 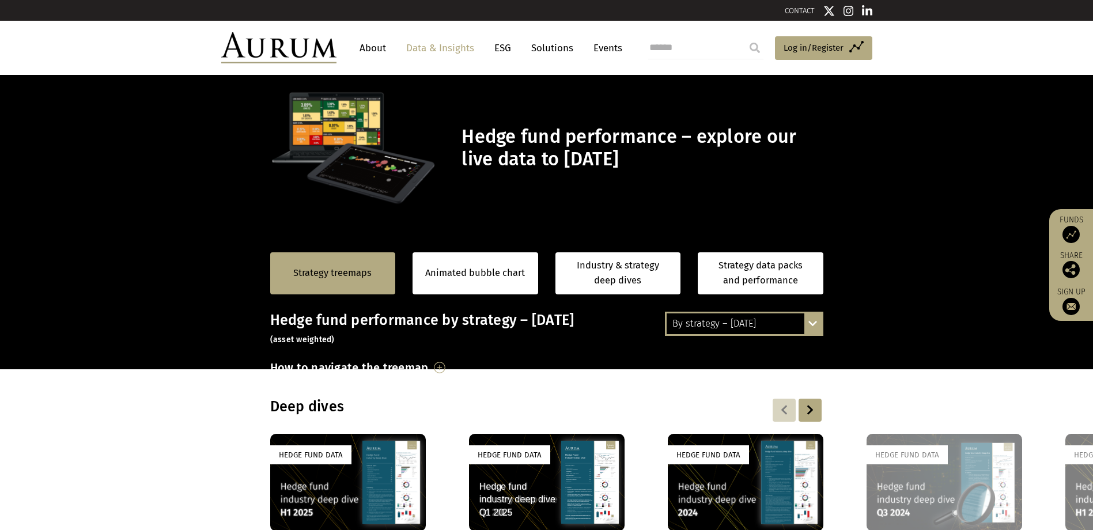 I want to click on a: Data & Insights, so click(x=440, y=48).